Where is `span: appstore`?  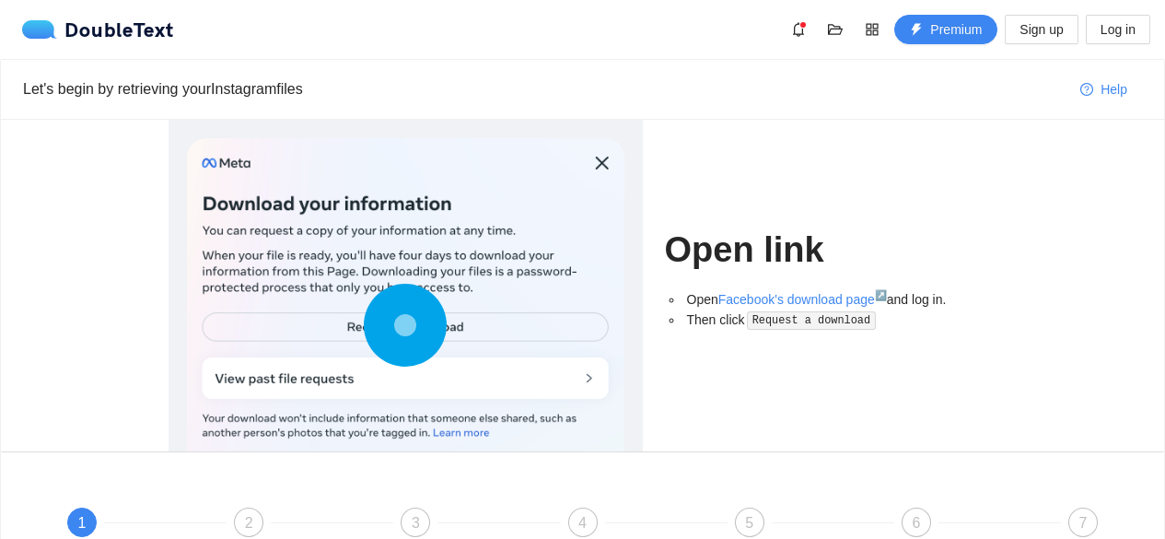 span: appstore is located at coordinates (872, 29).